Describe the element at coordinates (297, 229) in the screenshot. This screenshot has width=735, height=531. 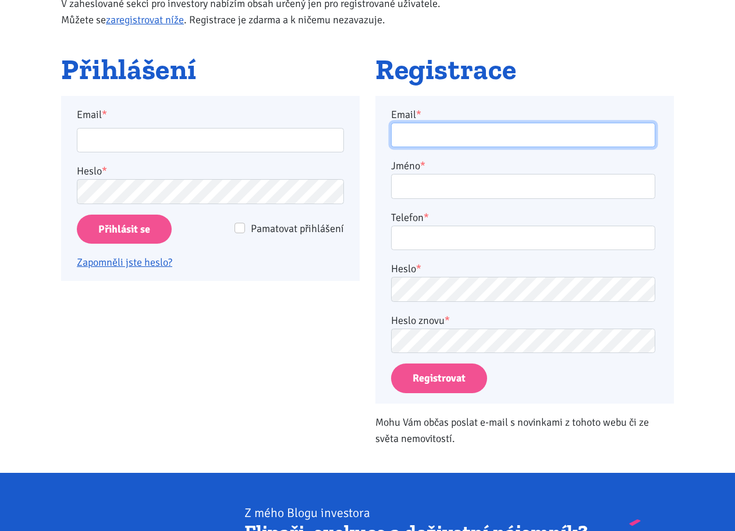
I see `span: Pamatovat přihlášení` at that location.